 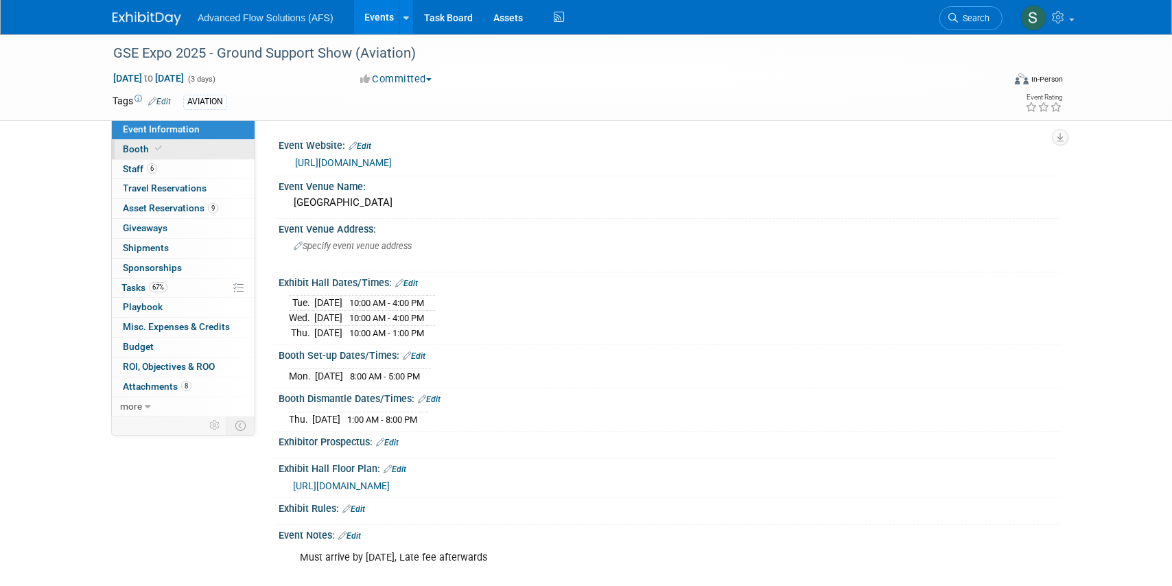 I want to click on a: Budget, so click(x=183, y=347).